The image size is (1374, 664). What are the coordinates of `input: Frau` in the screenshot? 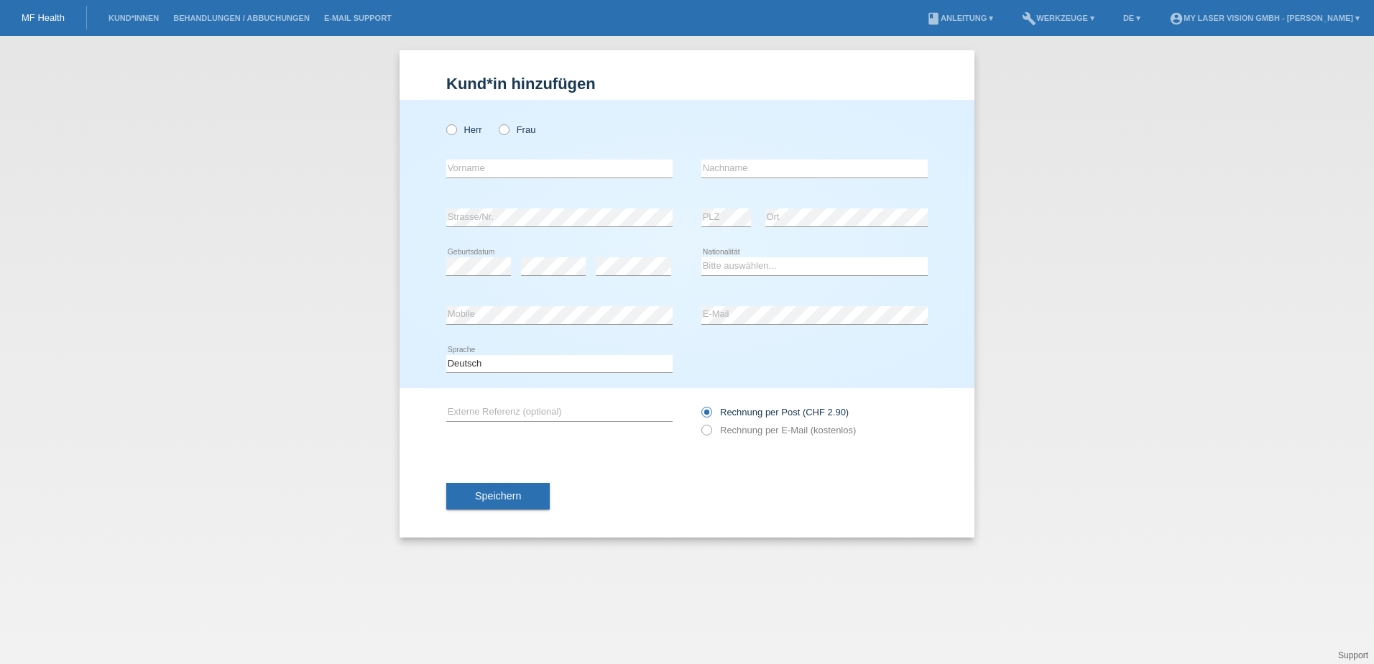 It's located at (503, 129).